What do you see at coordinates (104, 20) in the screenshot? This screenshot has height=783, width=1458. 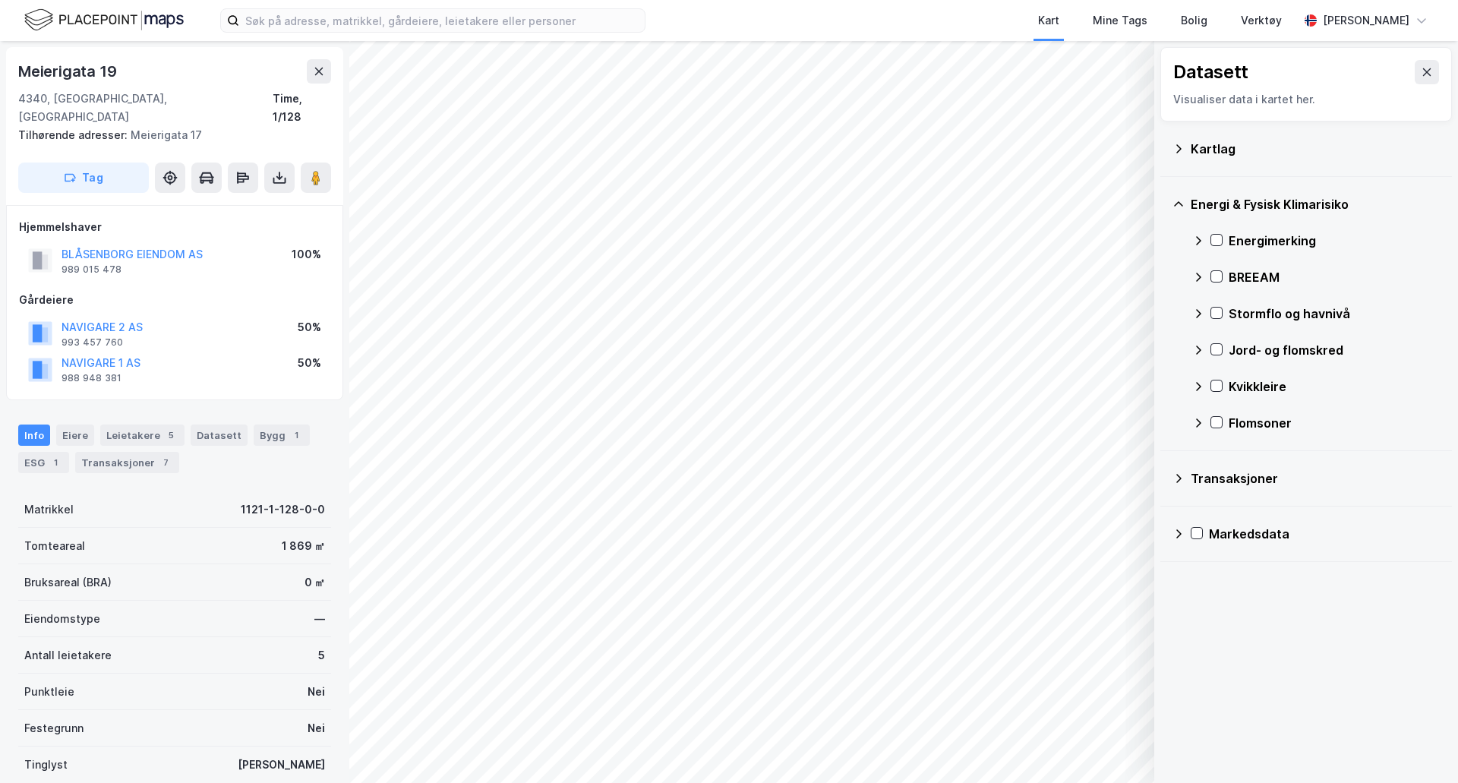 I see `img: logo.f888ab2527a4732fd821a326f86c7f29.svg` at bounding box center [104, 20].